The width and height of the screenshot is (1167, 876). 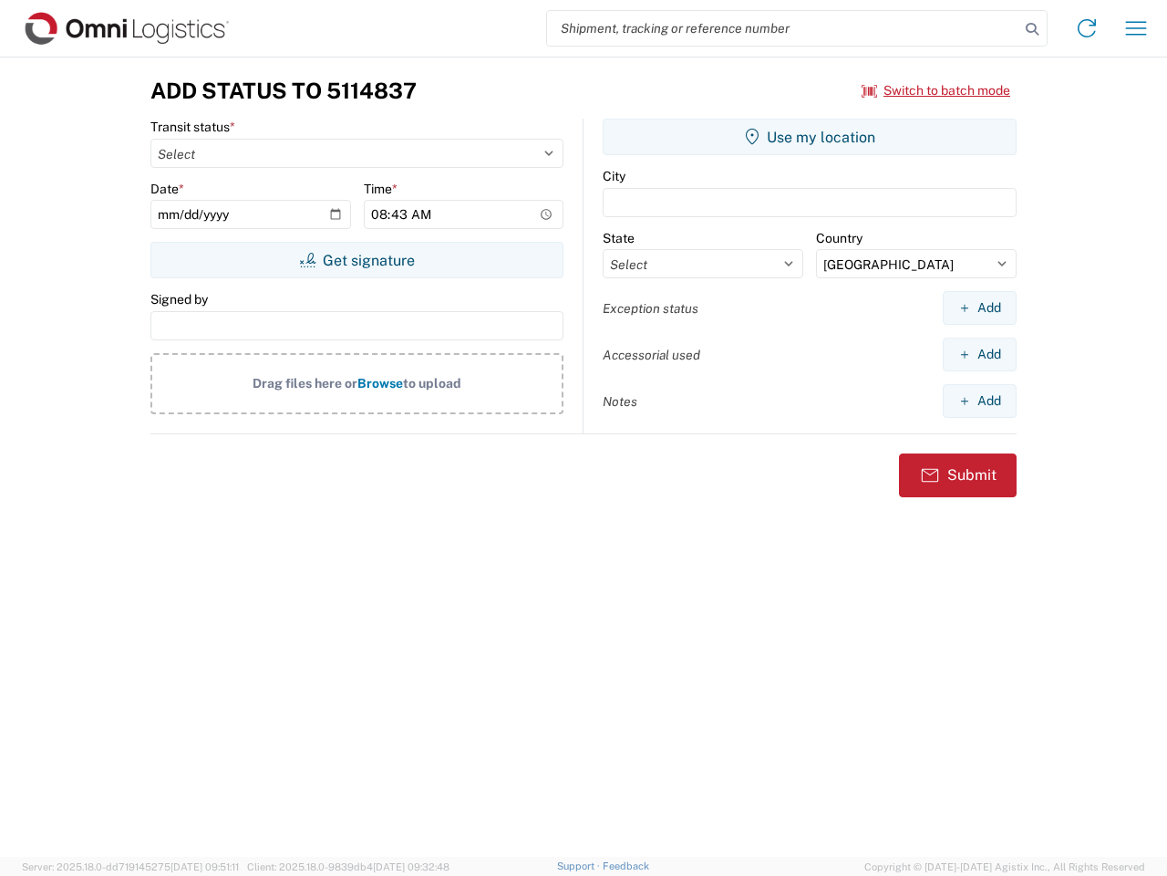 I want to click on button: Use my location, so click(x=810, y=137).